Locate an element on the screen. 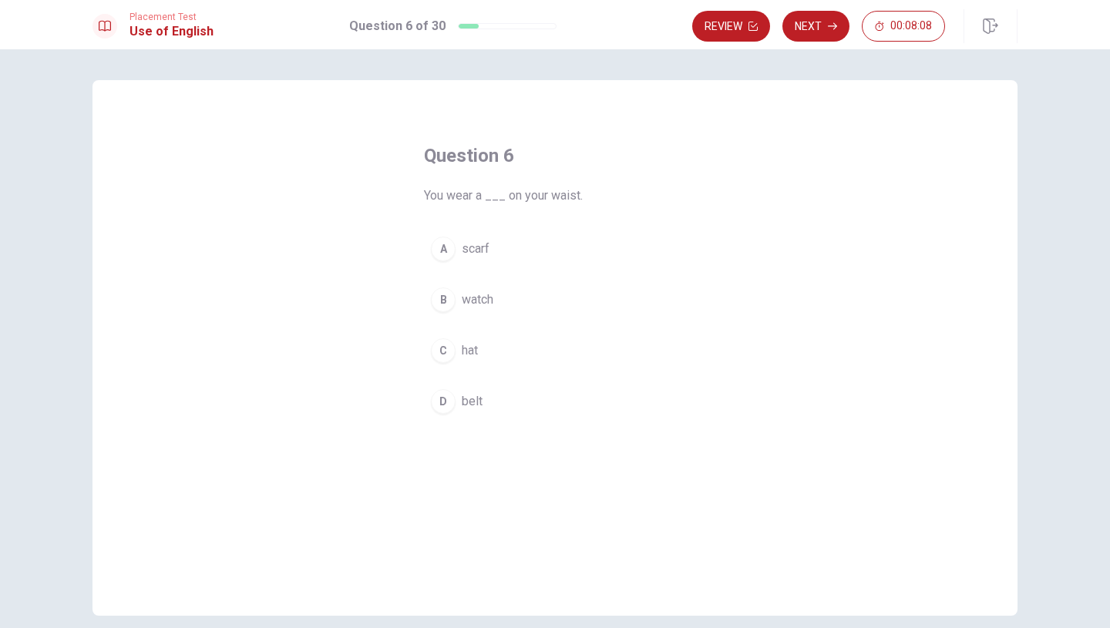 The height and width of the screenshot is (628, 1110). span: You wear a ___ on your waist. is located at coordinates (555, 196).